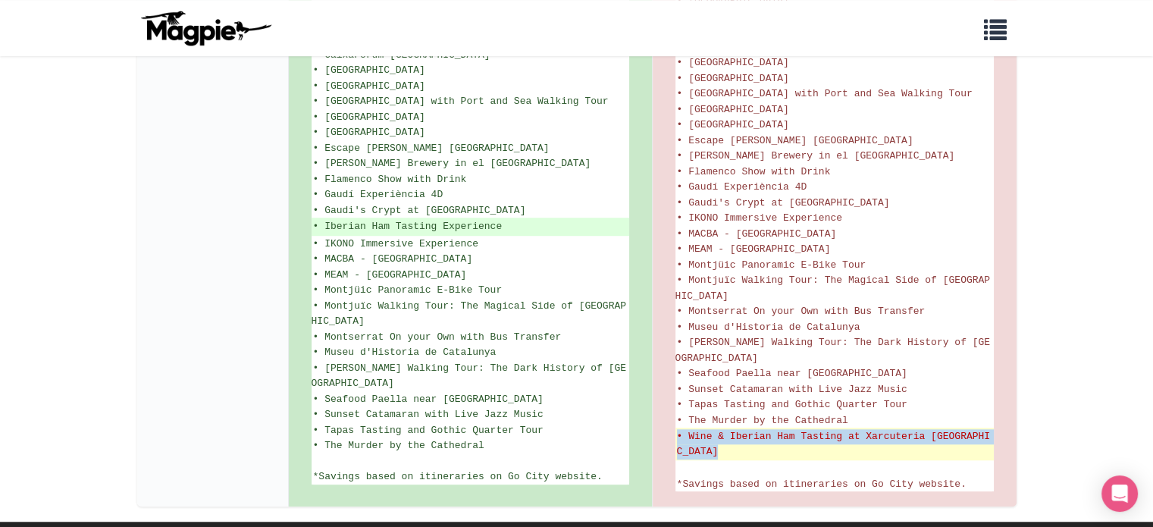  I want to click on ins: • Iberian Ham Tasting Experience, so click(470, 227).